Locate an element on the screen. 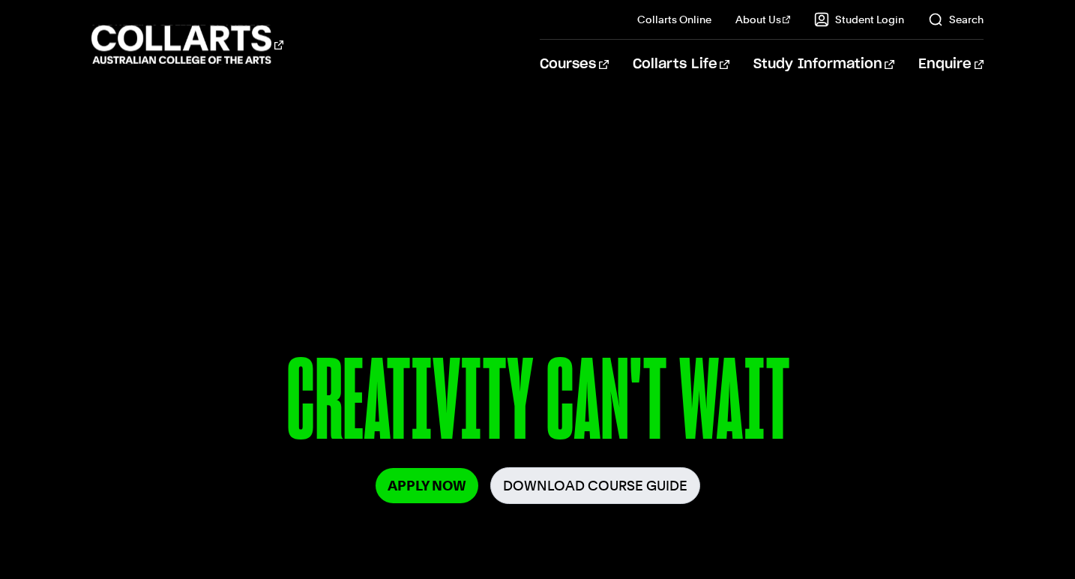 The height and width of the screenshot is (579, 1075). a: Collarts Life is located at coordinates (681, 64).